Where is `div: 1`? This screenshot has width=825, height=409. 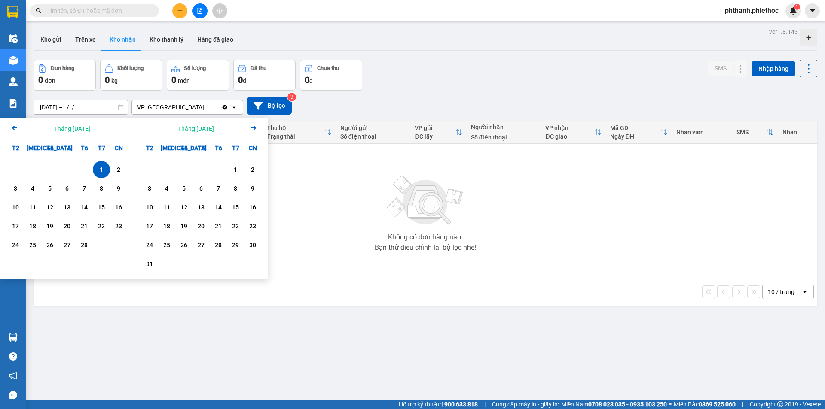 div: 1 is located at coordinates (235, 170).